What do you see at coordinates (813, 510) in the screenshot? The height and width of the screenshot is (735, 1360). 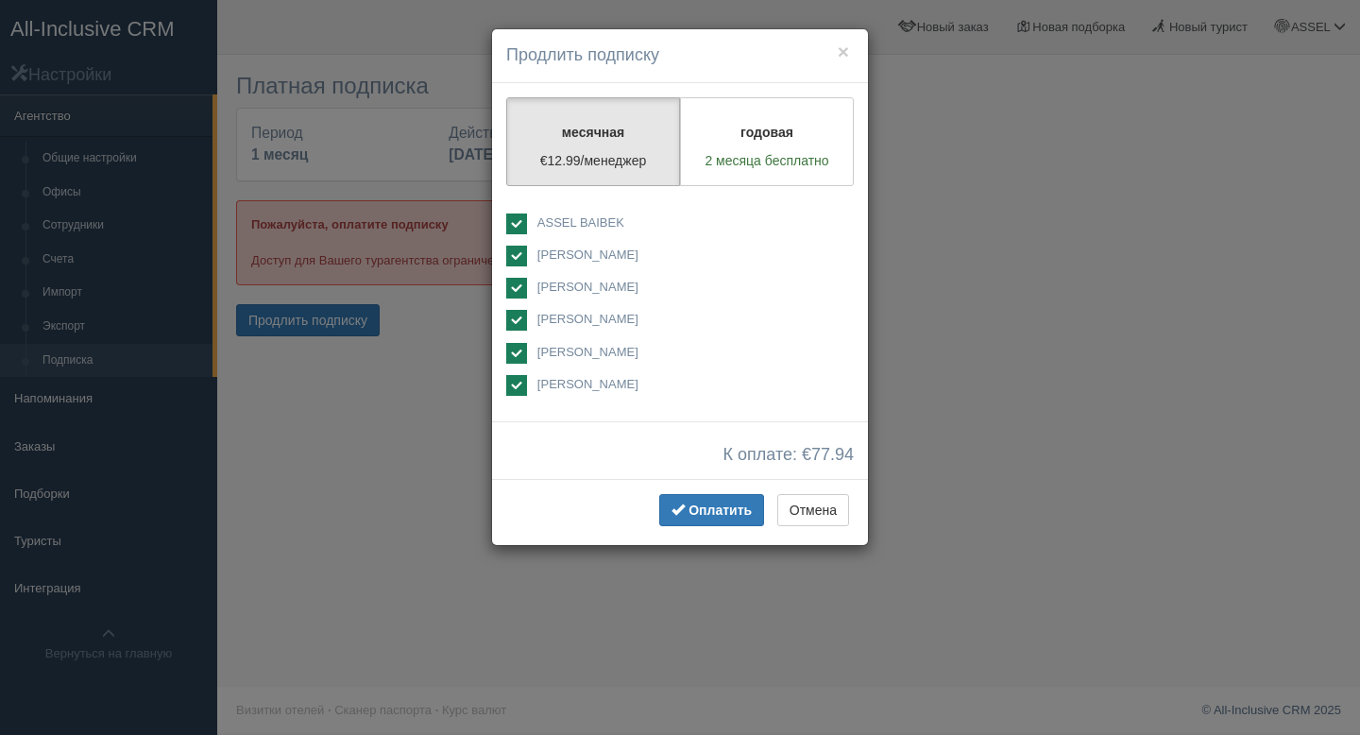 I see `button: Отмена` at bounding box center [813, 510].